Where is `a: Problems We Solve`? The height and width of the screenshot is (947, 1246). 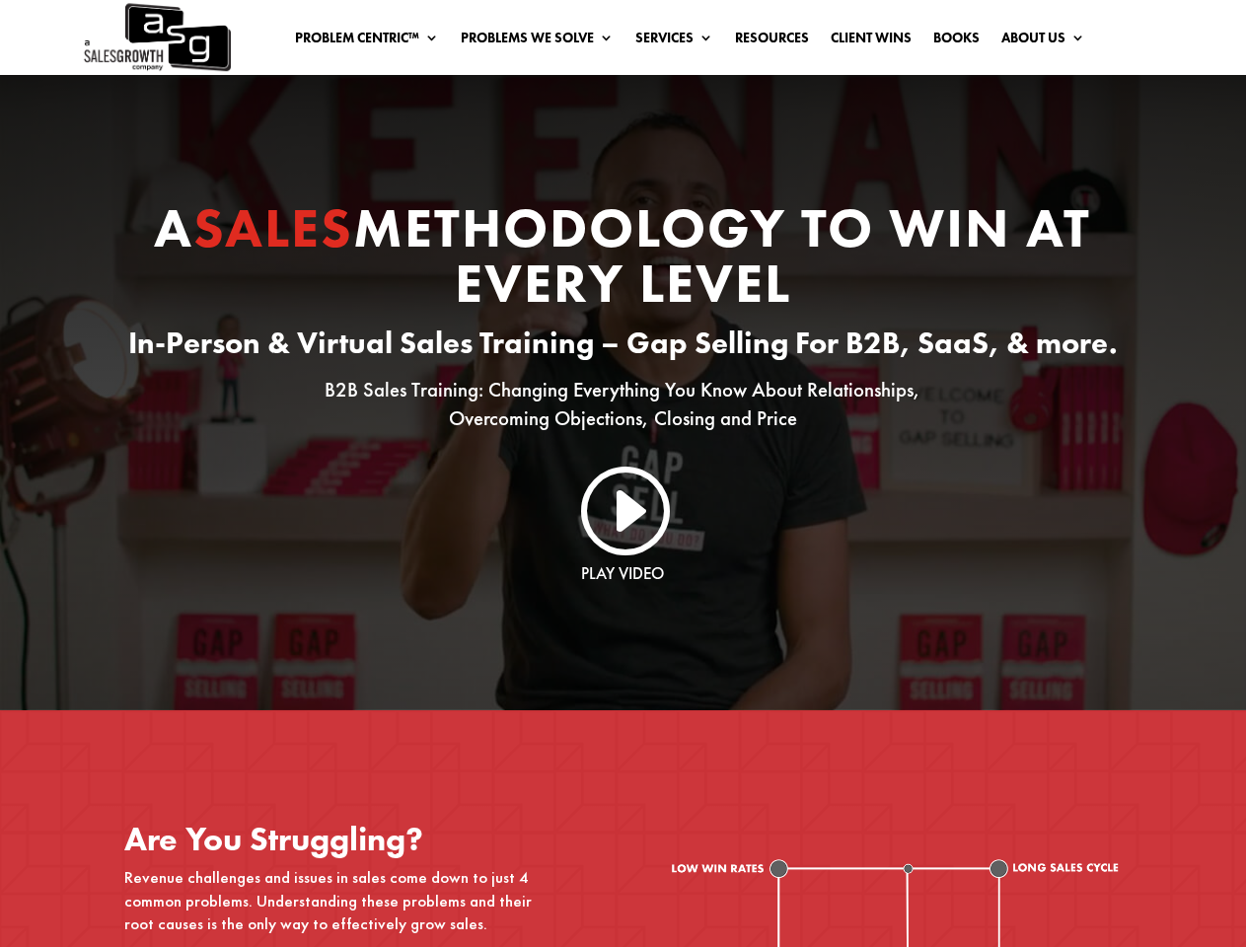
a: Problems We Solve is located at coordinates (537, 41).